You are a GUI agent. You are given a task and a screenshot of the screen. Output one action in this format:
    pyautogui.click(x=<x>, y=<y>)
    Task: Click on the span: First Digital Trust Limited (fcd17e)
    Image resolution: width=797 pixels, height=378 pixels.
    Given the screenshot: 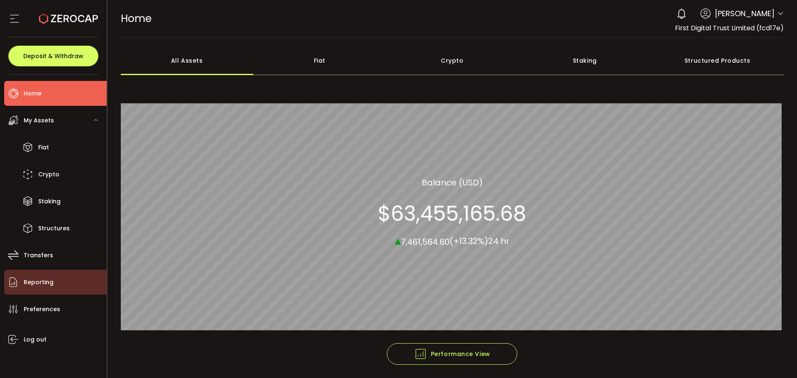 What is the action you would take?
    pyautogui.click(x=730, y=28)
    